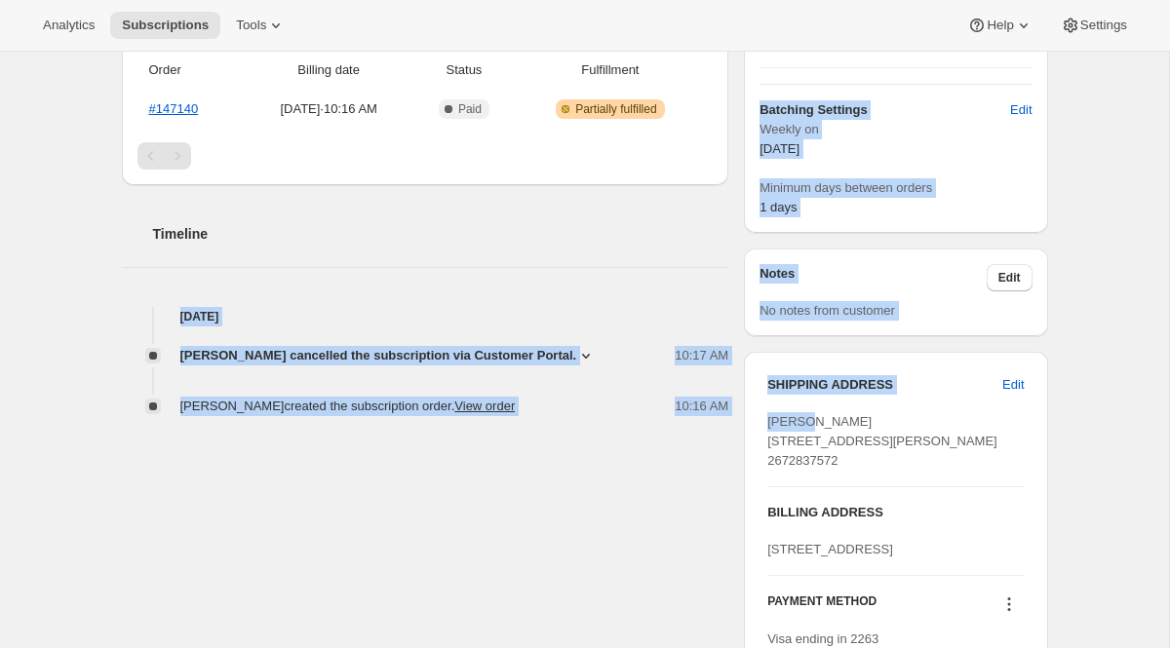 This screenshot has height=648, width=1170. Describe the element at coordinates (895, 130) in the screenshot. I see `span: Weekly on` at that location.